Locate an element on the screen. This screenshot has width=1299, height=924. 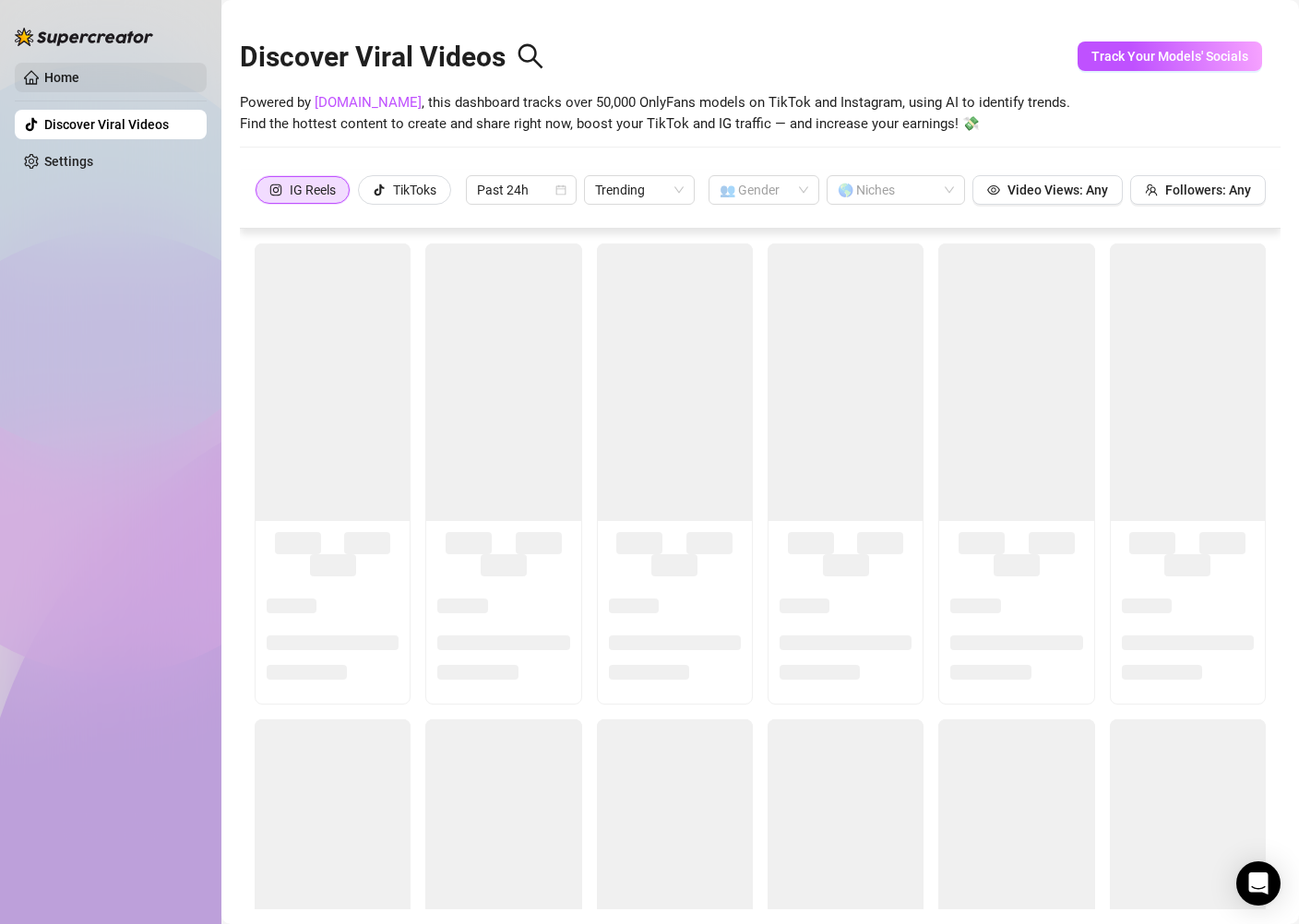
span: team is located at coordinates (1151, 190).